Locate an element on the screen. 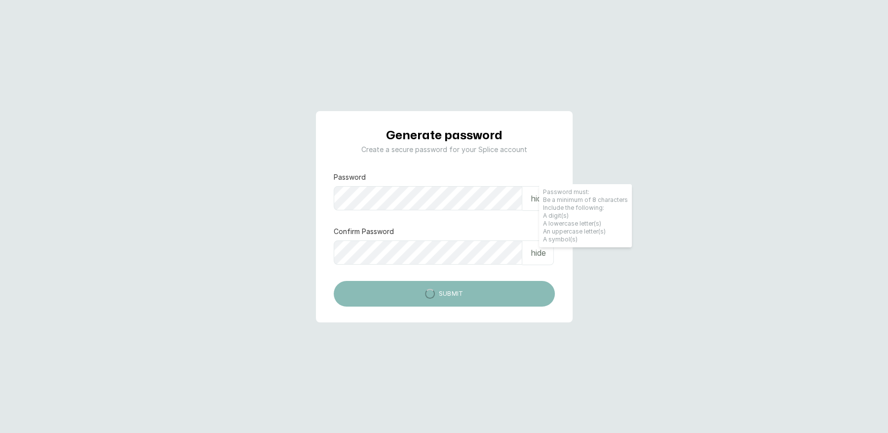 This screenshot has height=433, width=888. button: Submit is located at coordinates (444, 294).